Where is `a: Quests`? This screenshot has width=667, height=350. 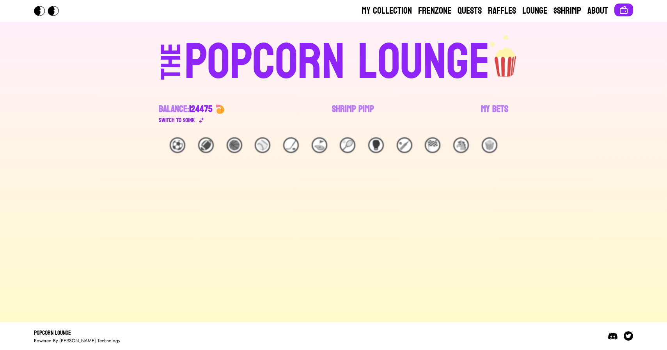 a: Quests is located at coordinates (470, 11).